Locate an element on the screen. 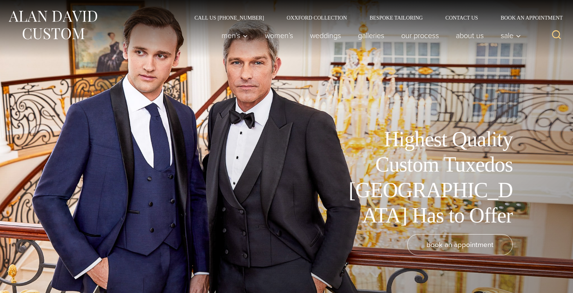 Image resolution: width=573 pixels, height=293 pixels. a: weddings is located at coordinates (326, 35).